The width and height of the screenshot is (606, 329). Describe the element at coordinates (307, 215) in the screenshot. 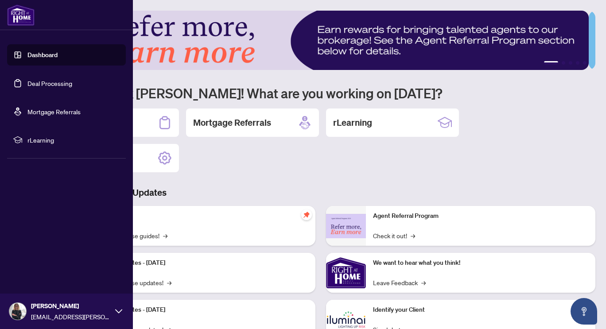

I see `span: pushpin` at that location.